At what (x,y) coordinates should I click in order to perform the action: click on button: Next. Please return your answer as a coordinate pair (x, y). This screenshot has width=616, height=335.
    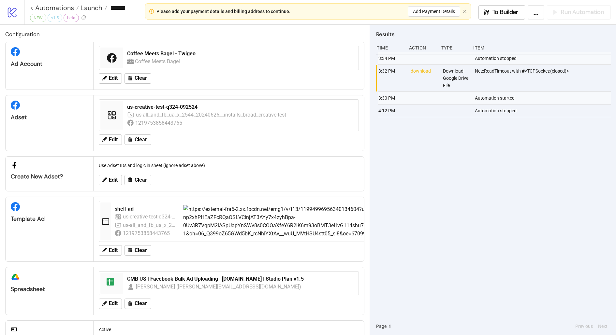
    Looking at the image, I should click on (602, 326).